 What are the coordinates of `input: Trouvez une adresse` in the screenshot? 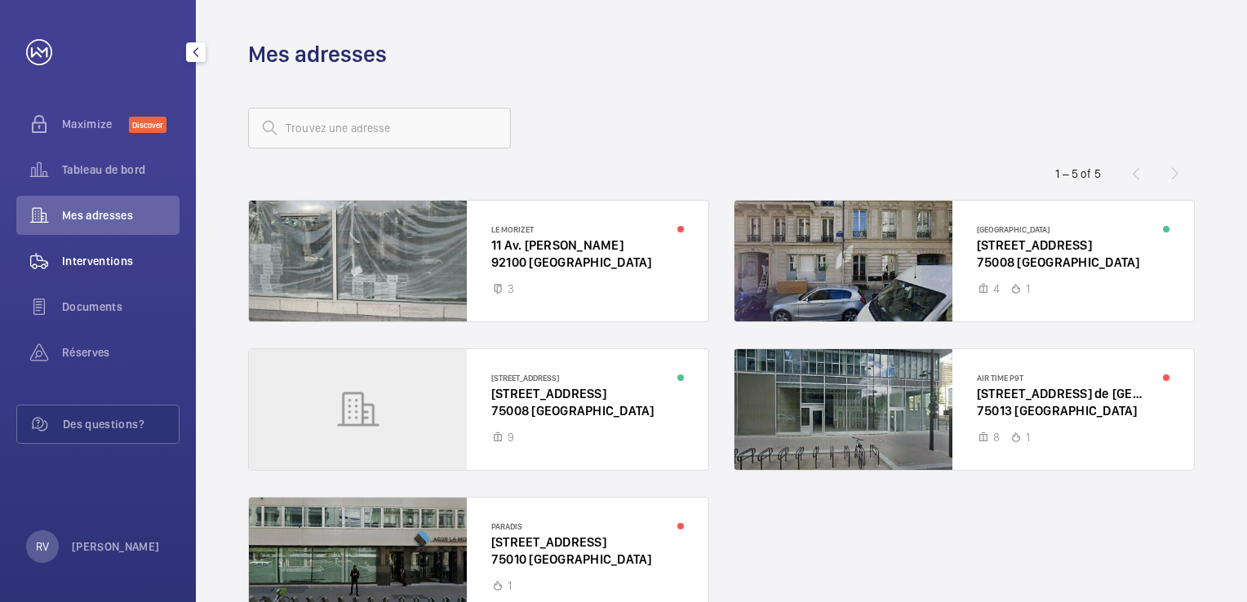 It's located at (380, 128).